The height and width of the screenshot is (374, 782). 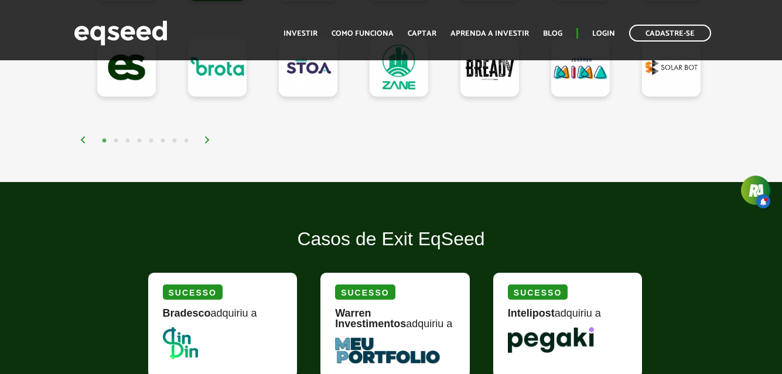 What do you see at coordinates (180, 343) in the screenshot?
I see `img: DinDin` at bounding box center [180, 343].